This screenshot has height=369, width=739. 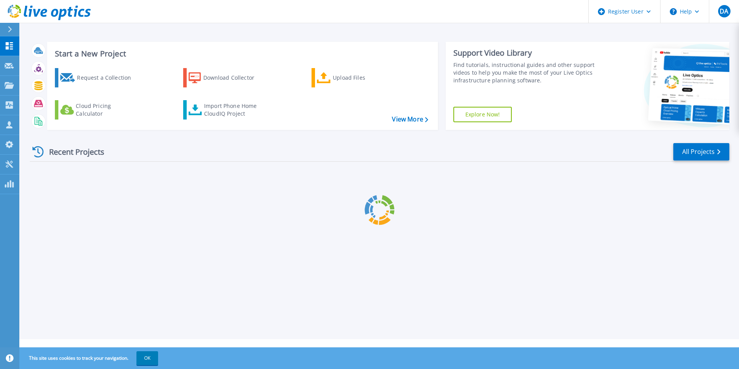 What do you see at coordinates (108, 78) in the screenshot?
I see `div: Request a Collection` at bounding box center [108, 78].